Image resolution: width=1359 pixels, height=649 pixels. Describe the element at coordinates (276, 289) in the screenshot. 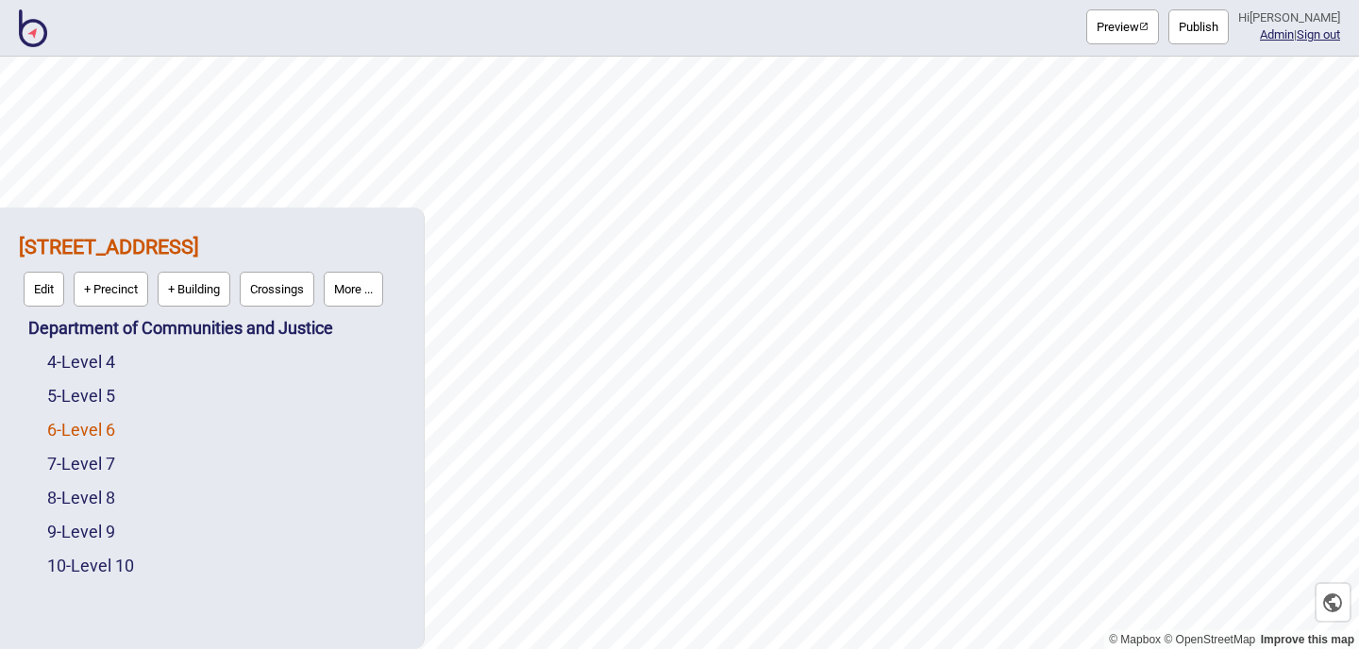

I see `a: Crossings` at that location.